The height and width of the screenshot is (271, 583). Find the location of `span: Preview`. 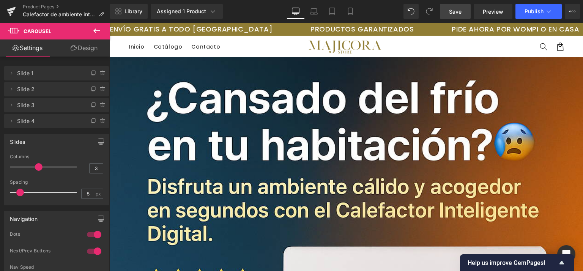

span: Preview is located at coordinates (493, 11).